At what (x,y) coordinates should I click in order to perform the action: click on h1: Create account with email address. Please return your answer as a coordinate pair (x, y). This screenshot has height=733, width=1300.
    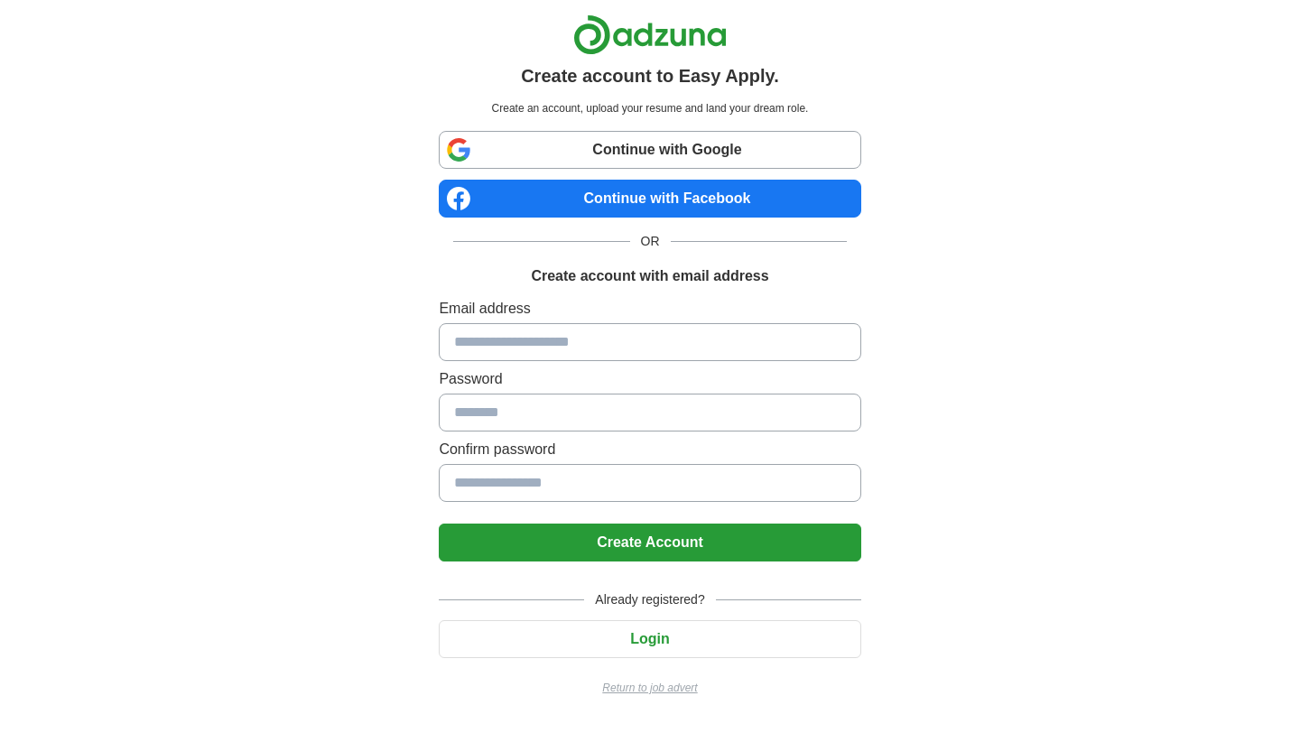
    Looking at the image, I should click on (649, 276).